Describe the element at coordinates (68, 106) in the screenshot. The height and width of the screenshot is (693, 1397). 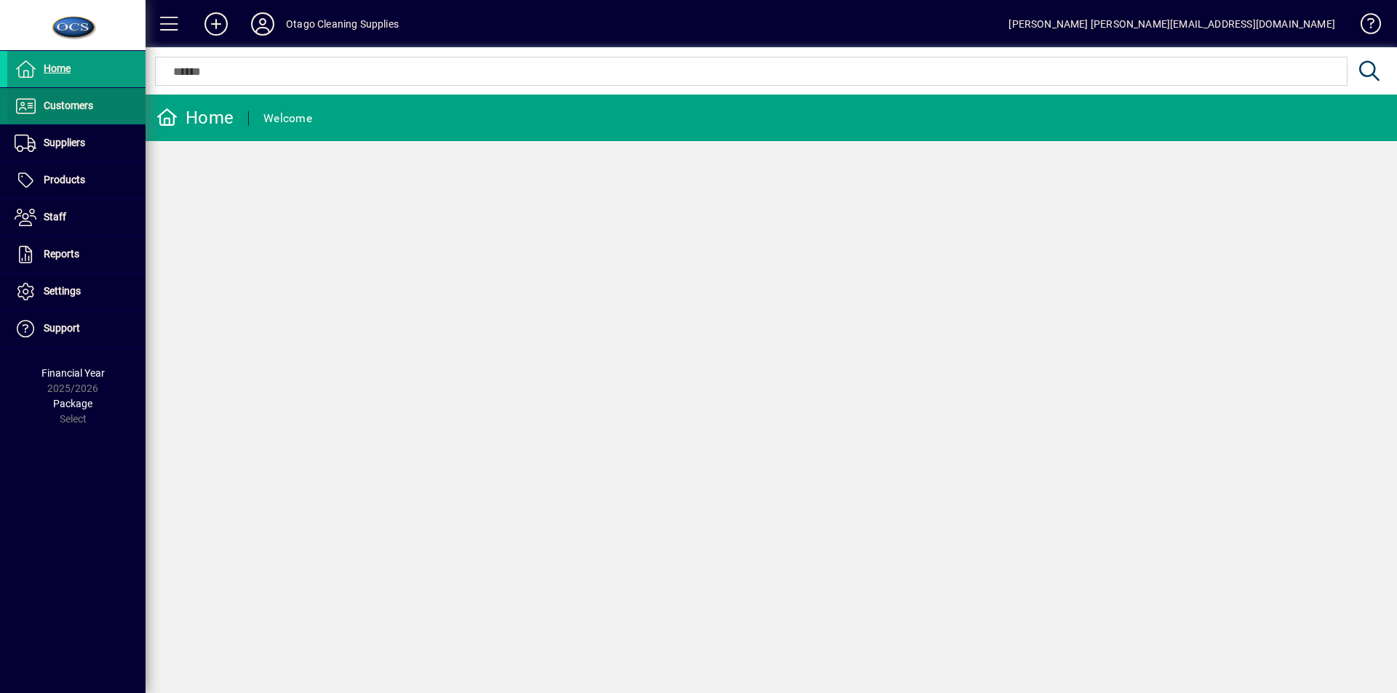
I see `span: Customers` at that location.